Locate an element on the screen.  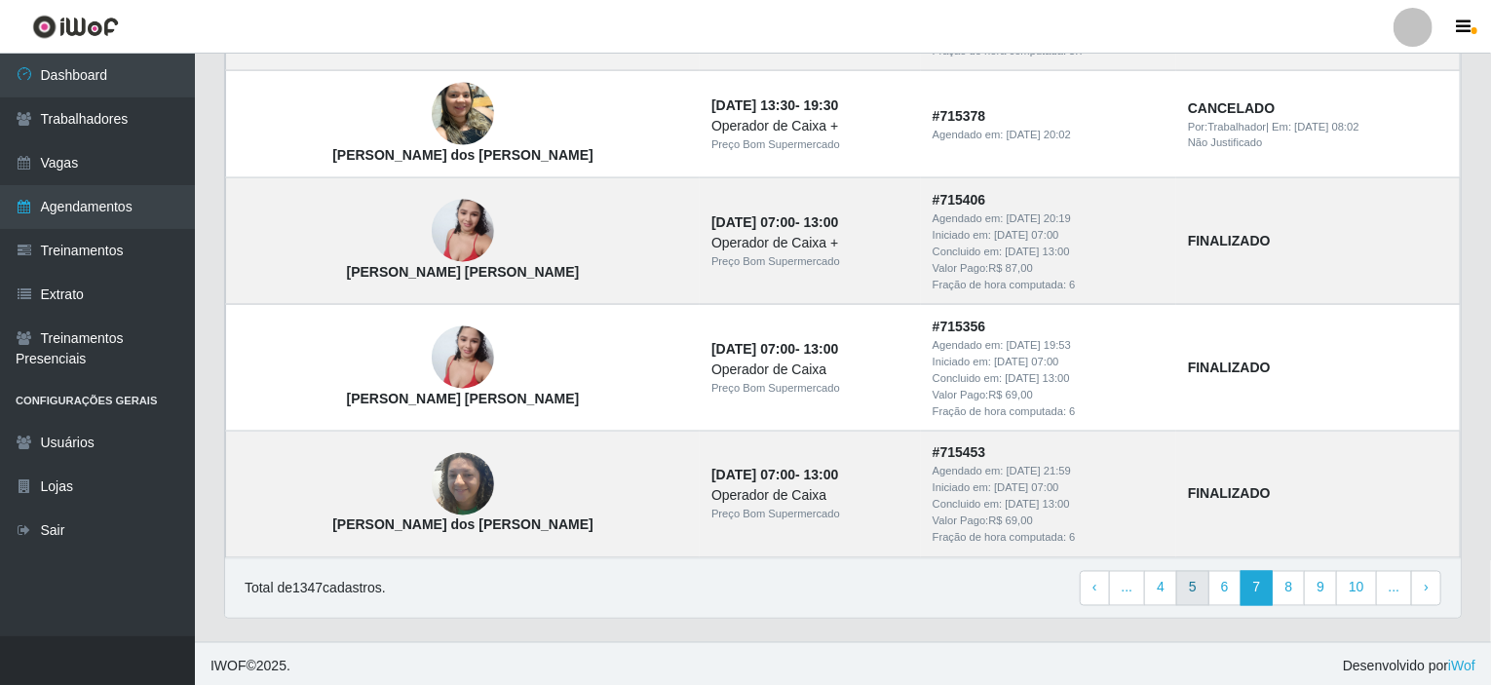
div: Não Justificado is located at coordinates (1317, 142).